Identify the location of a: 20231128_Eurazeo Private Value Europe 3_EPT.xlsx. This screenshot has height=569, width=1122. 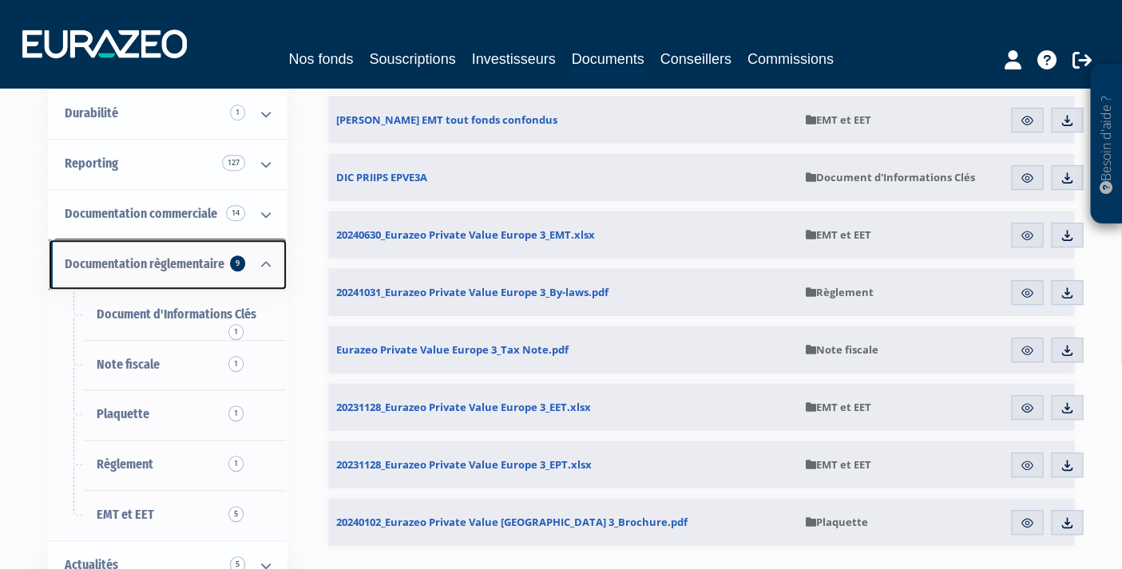
(563, 465).